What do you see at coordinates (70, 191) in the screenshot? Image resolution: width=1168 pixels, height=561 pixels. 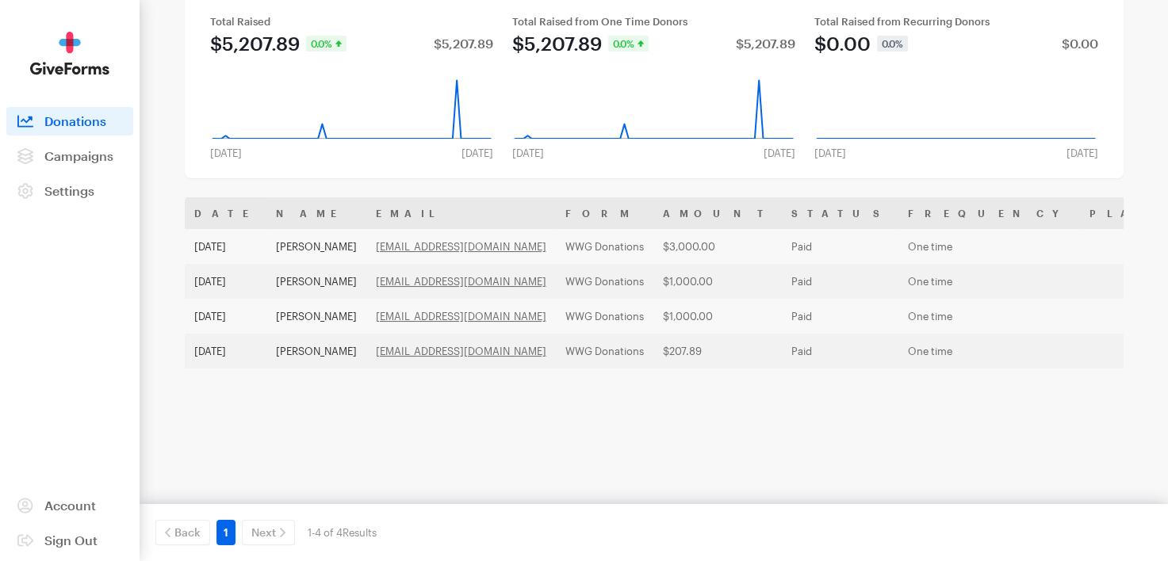 I see `a: Settings` at bounding box center [70, 191].